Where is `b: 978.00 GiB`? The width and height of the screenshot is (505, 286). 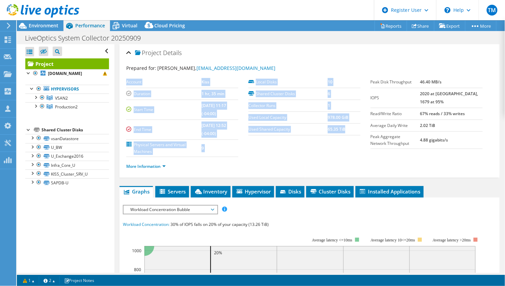 b: 978.00 GiB is located at coordinates (338, 117).